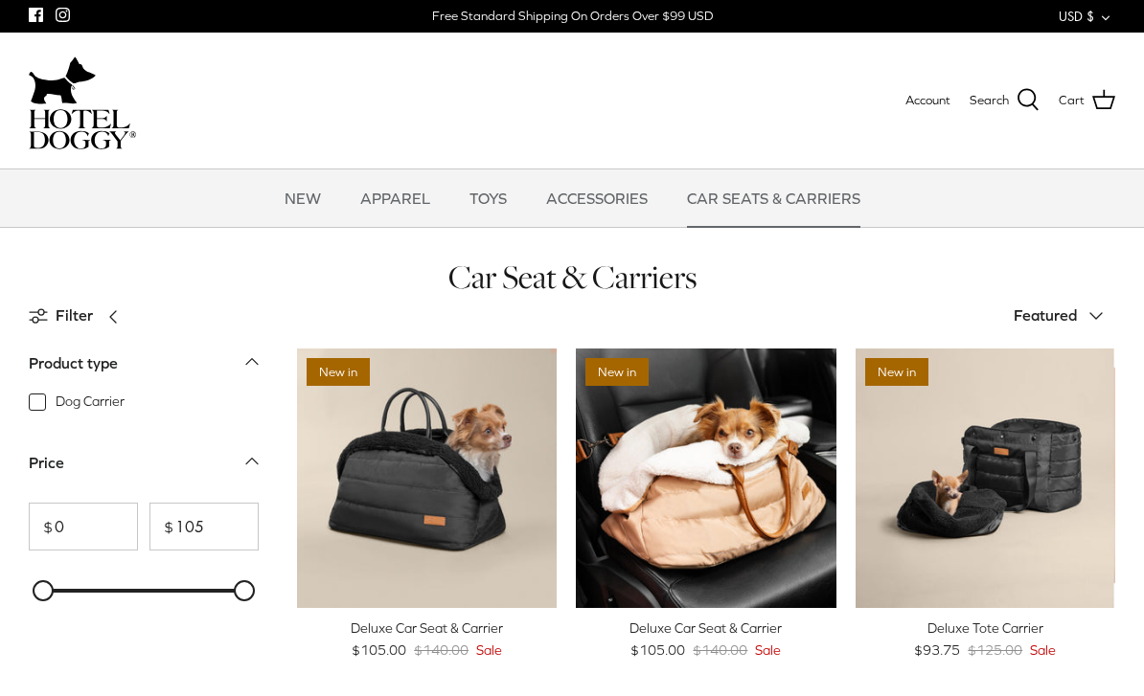 The height and width of the screenshot is (696, 1144). I want to click on span: Featured, so click(1045, 315).